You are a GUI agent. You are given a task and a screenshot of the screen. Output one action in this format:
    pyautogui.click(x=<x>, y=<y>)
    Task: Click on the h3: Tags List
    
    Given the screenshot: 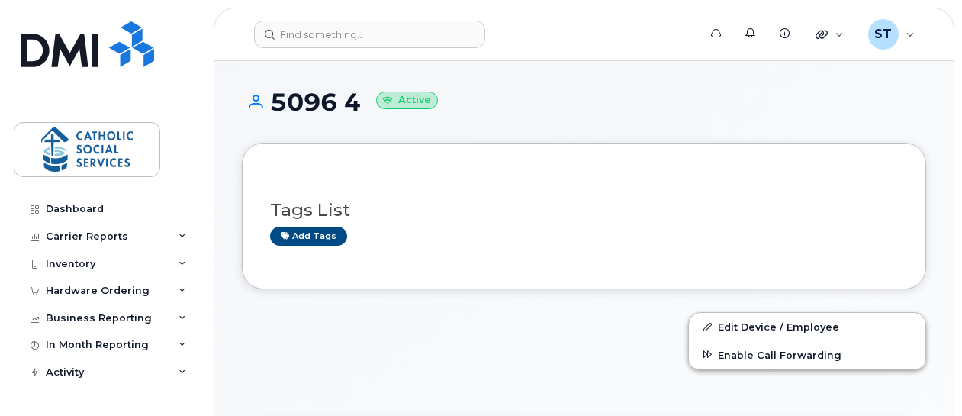 What is the action you would take?
    pyautogui.click(x=584, y=210)
    